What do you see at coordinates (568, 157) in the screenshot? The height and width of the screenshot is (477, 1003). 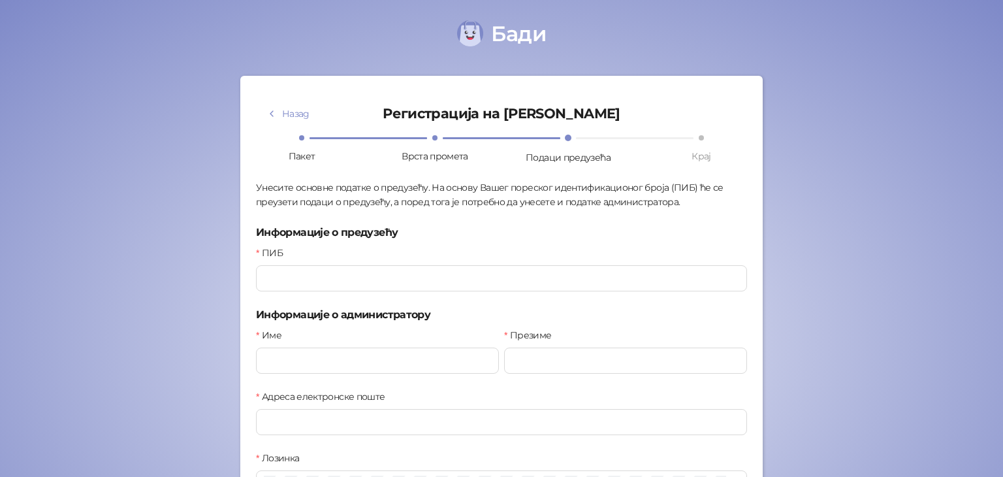 I see `font: Подаци предузећа` at bounding box center [568, 157].